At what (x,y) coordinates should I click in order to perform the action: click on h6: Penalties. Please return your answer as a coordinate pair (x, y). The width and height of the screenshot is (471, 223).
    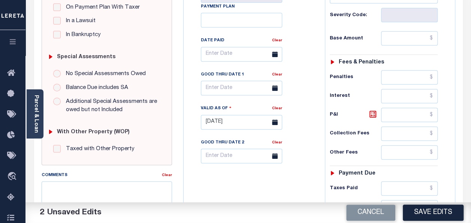
    Looking at the image, I should click on (355, 77).